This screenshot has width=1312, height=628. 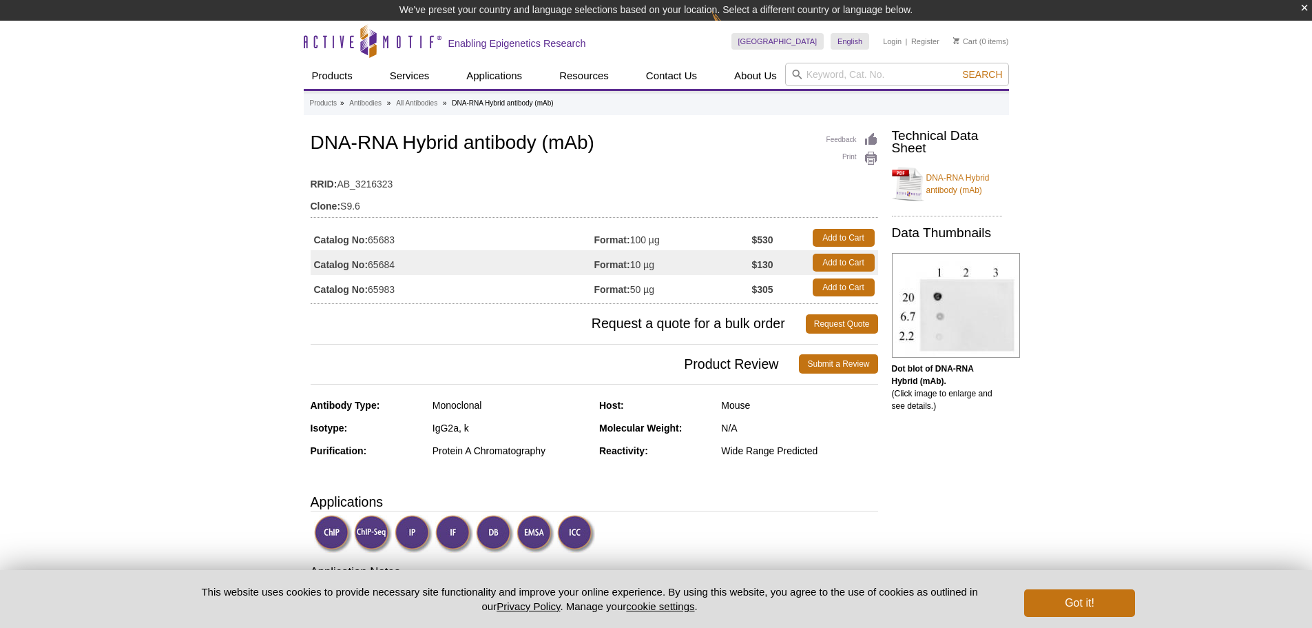 What do you see at coordinates (417, 103) in the screenshot?
I see `a: All Antibodies` at bounding box center [417, 103].